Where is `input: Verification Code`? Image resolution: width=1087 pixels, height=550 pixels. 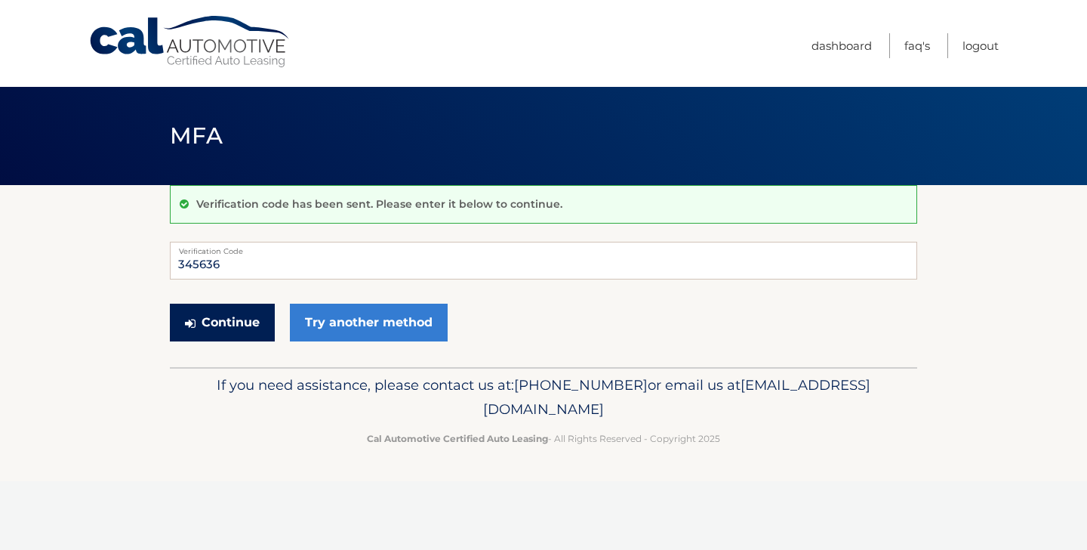 input: Verification Code is located at coordinates (544, 261).